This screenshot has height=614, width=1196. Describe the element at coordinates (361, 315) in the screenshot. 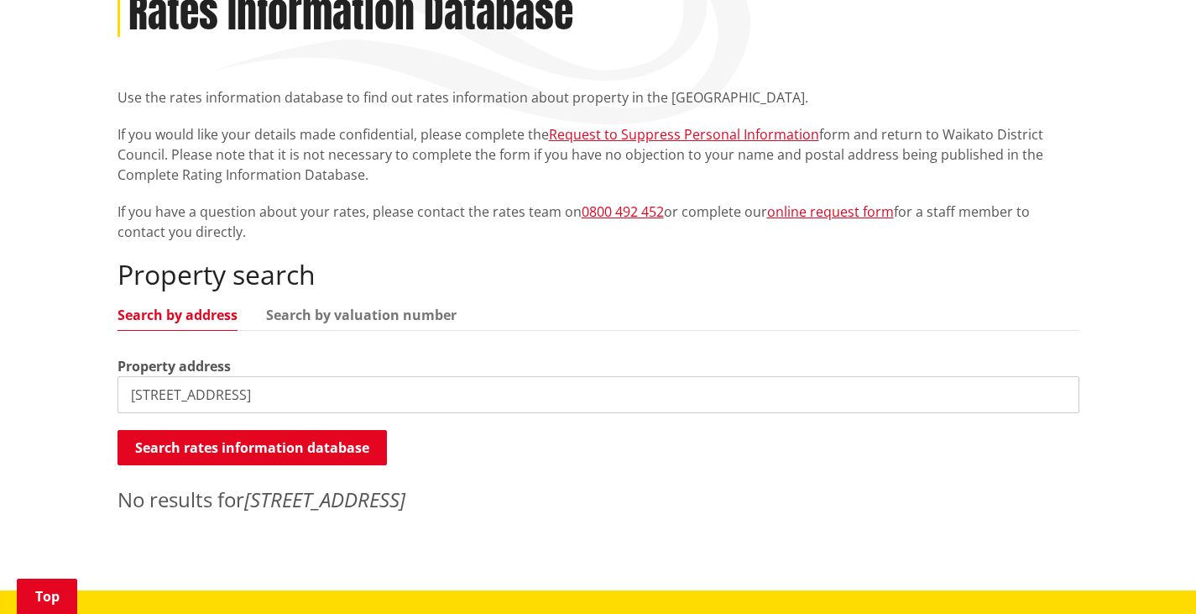

I see `a: Search by valuation number` at that location.